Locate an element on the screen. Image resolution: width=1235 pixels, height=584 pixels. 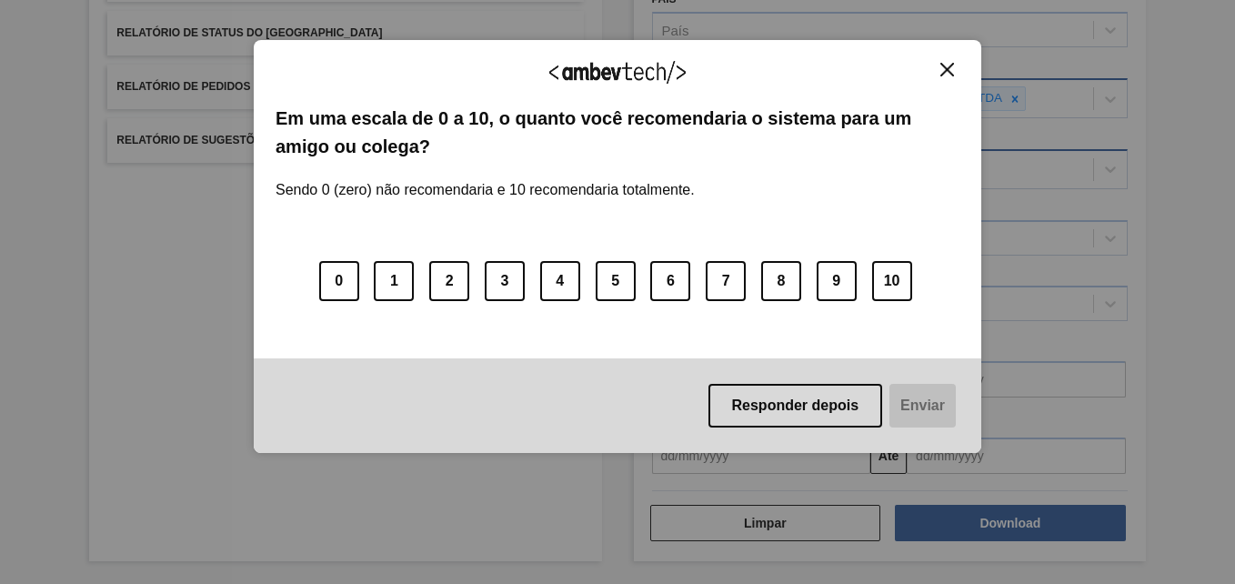
label: Em uma escala de 0 a 10, o quanto você recomendaria o sistema para um amigo ou colega? is located at coordinates (618, 132).